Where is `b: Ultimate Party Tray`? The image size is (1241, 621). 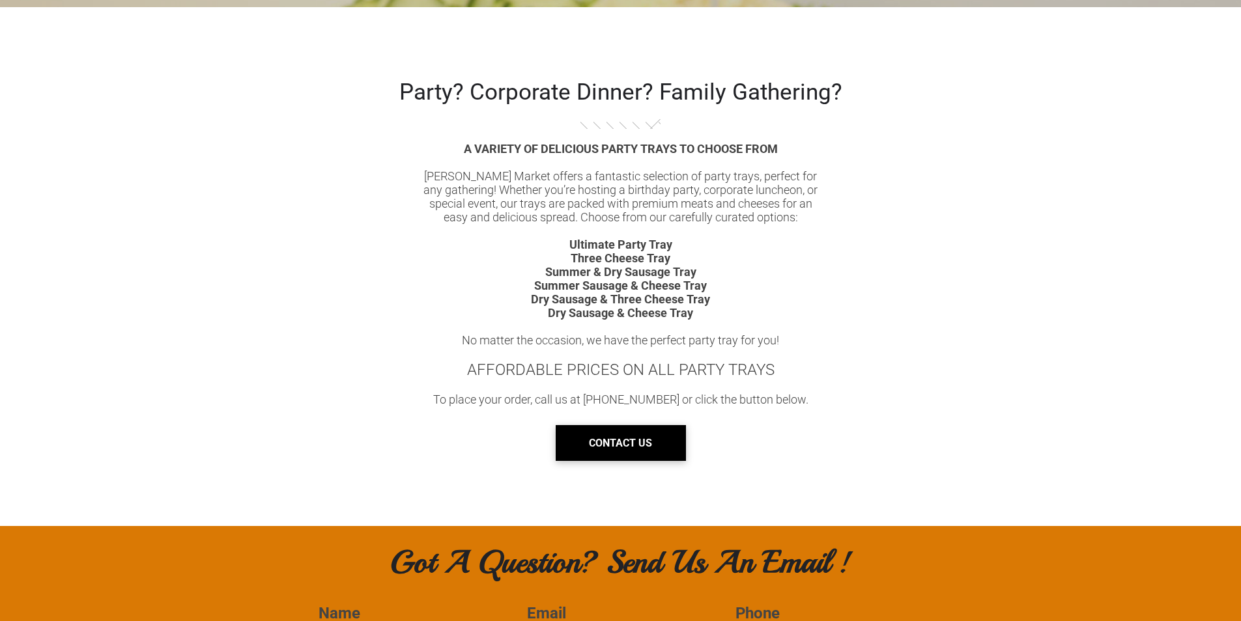 b: Ultimate Party Tray is located at coordinates (621, 244).